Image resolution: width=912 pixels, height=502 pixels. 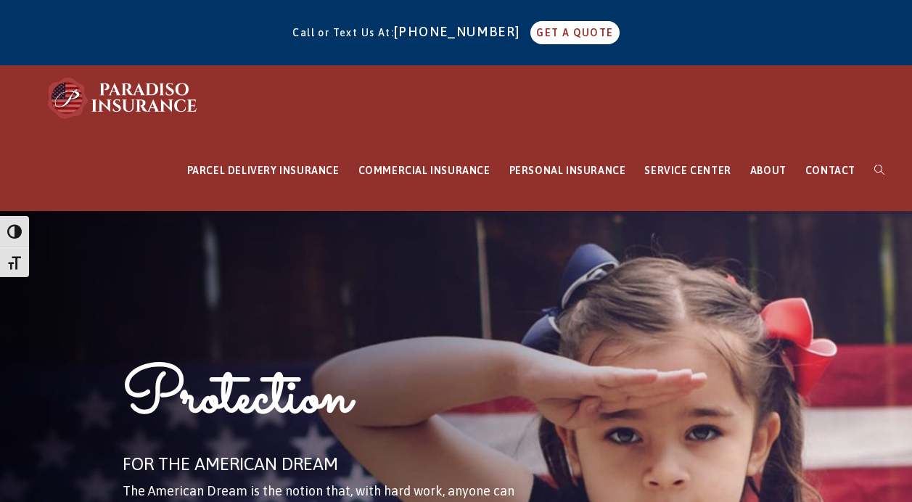 I want to click on span: CONTACT, so click(x=830, y=170).